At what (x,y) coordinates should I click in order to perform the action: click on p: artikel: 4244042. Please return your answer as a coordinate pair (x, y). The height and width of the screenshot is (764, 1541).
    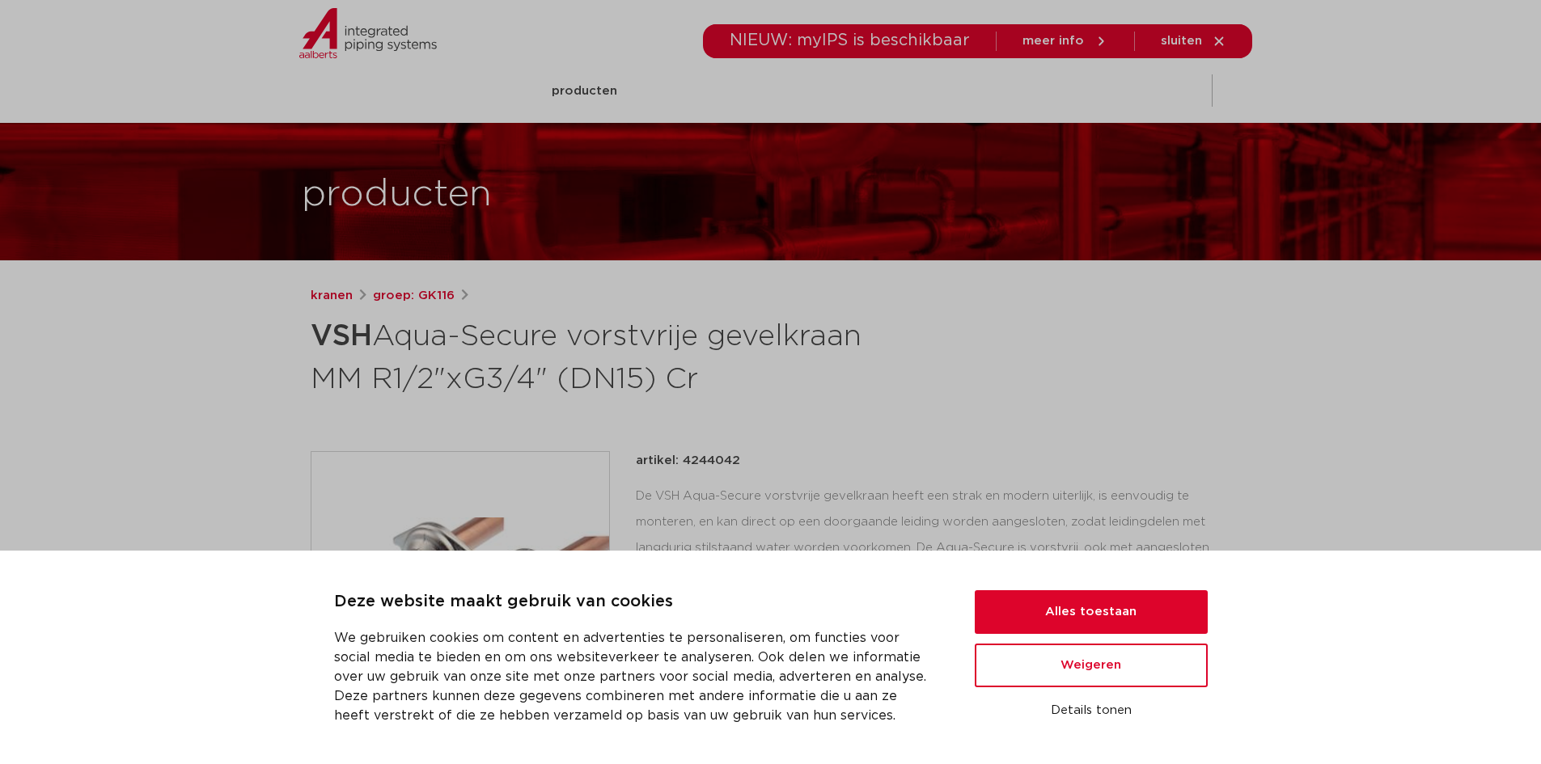
    Looking at the image, I should click on (687, 461).